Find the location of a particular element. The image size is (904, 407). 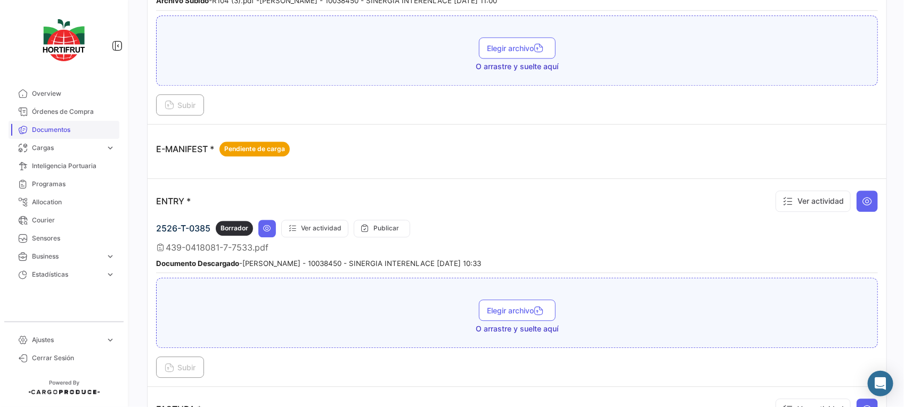

a: Sensores is located at coordinates (64, 239).